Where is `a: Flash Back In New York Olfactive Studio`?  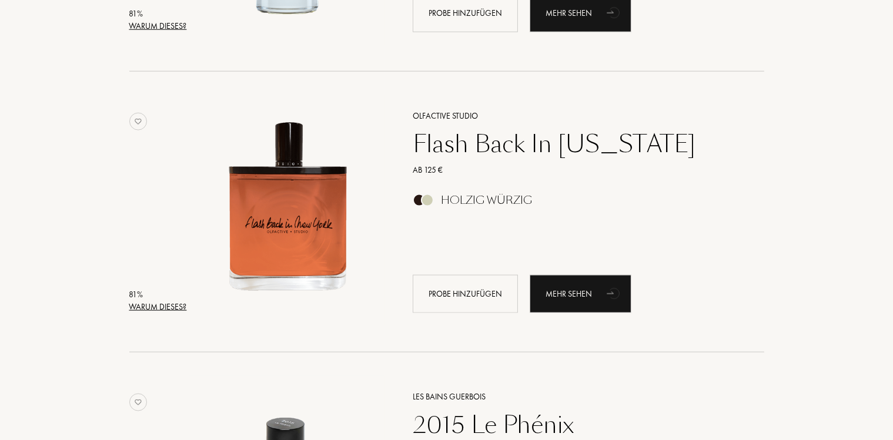 a: Flash Back In New York Olfactive Studio is located at coordinates (292, 210).